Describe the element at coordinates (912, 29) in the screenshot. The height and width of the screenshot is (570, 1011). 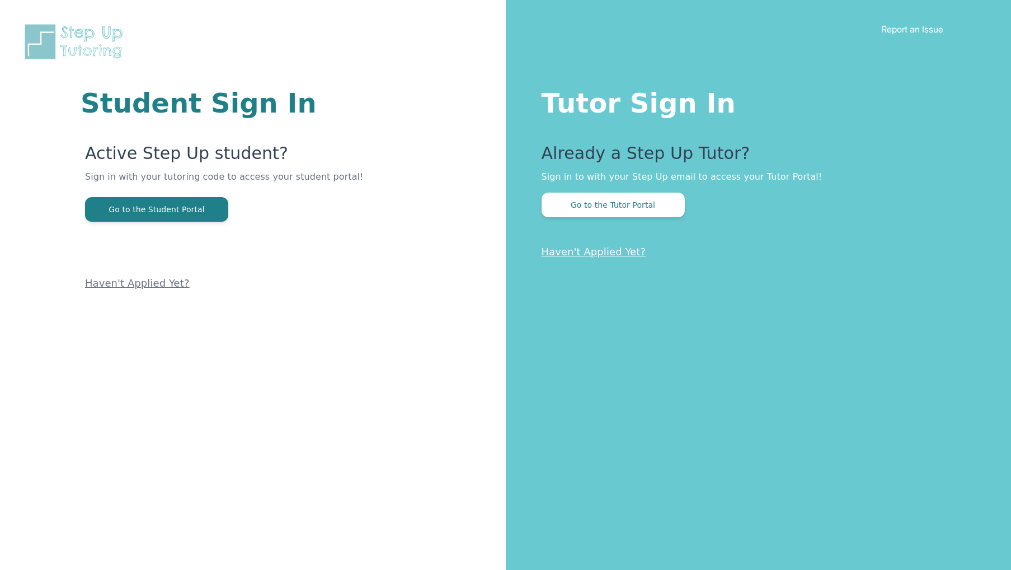
I see `a: Report an Issue` at that location.